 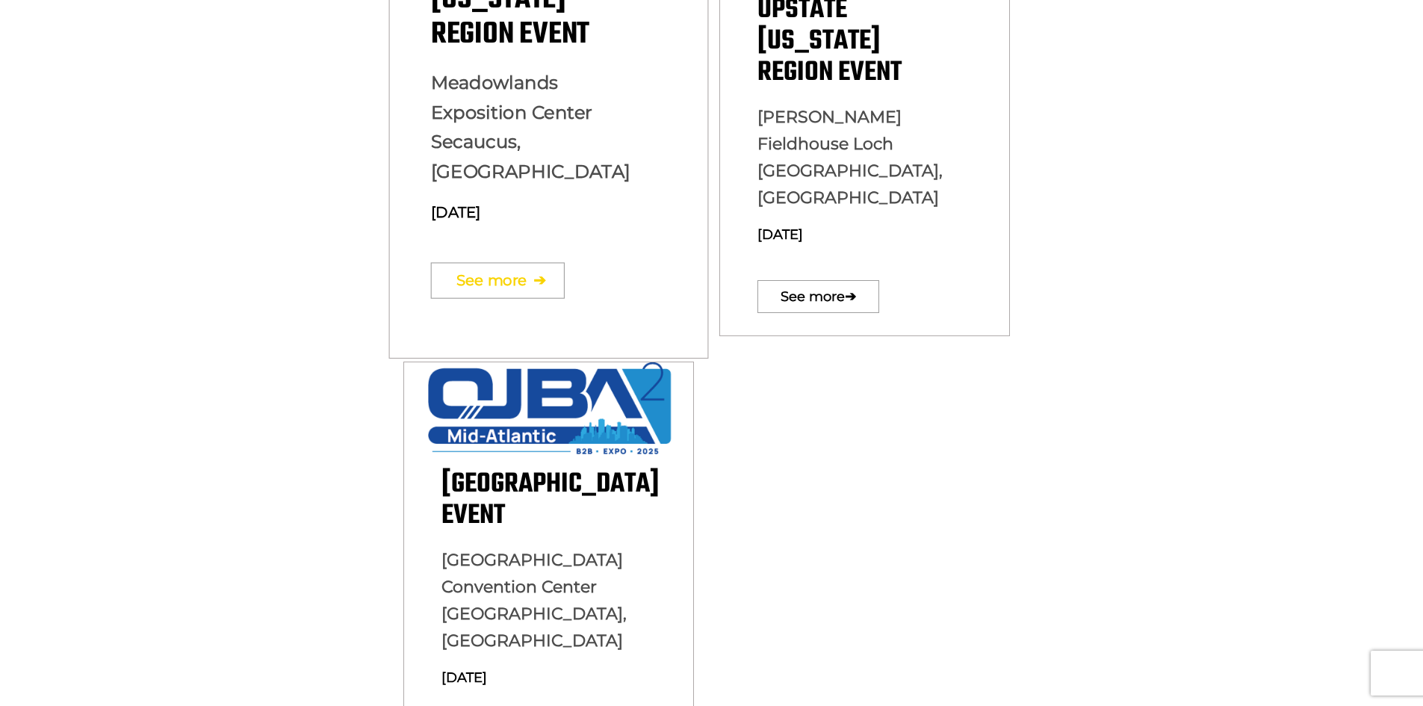 What do you see at coordinates (245, 470) in the screenshot?
I see `em: Submit` at bounding box center [245, 470].